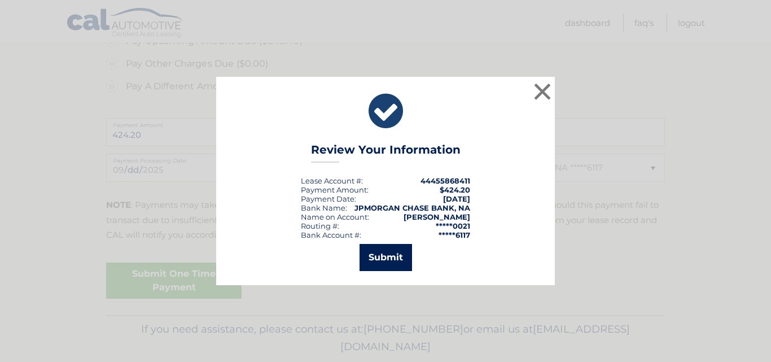 The image size is (771, 362). What do you see at coordinates (335, 217) in the screenshot?
I see `div: Name on Account:` at bounding box center [335, 217].